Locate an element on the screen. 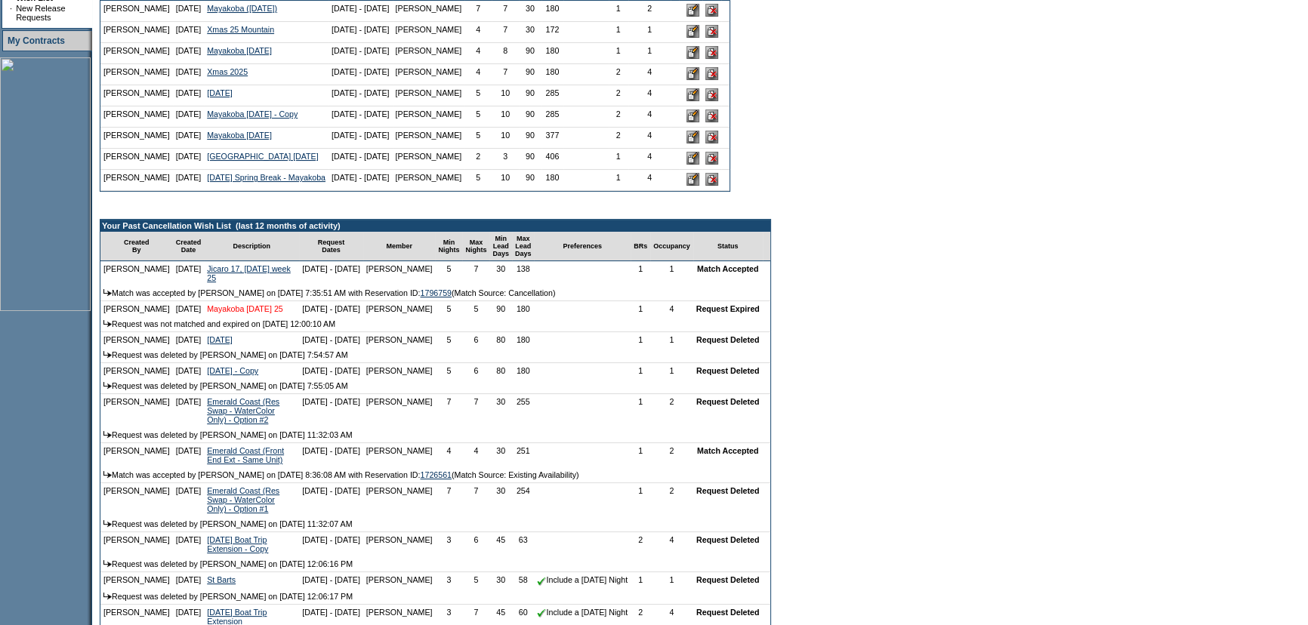 The height and width of the screenshot is (625, 1308). a: Emerald Coast (Res Swap - WaterColor Only) - Option #2 is located at coordinates (243, 411).